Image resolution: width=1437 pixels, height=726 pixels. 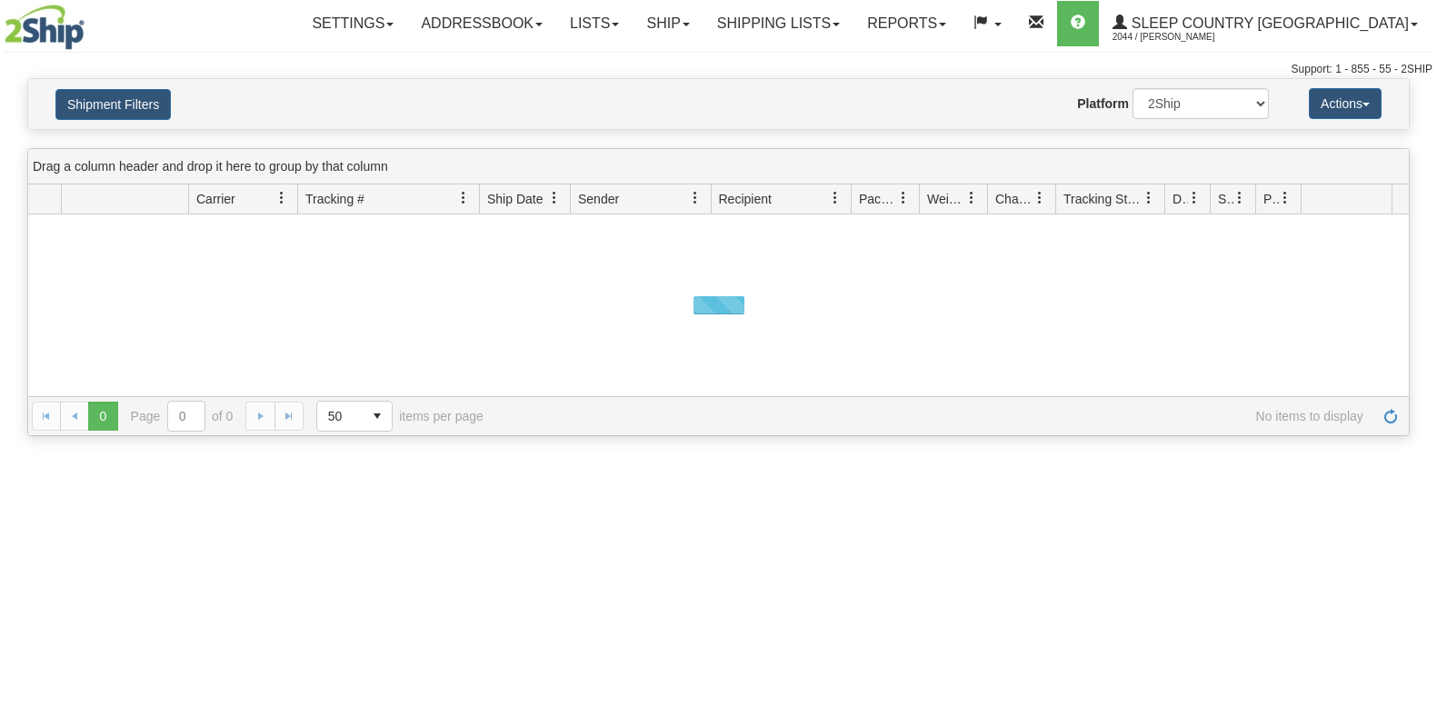 I want to click on a: Tracking Status filter column settings, so click(x=1149, y=198).